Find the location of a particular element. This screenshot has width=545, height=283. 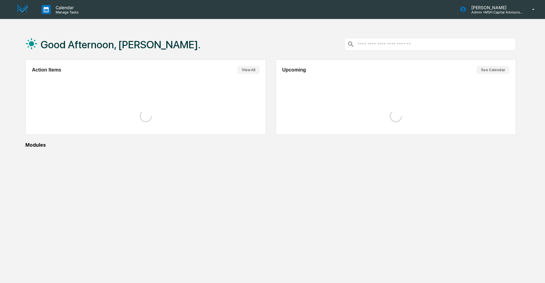

h2: Action Items is located at coordinates (46, 70).